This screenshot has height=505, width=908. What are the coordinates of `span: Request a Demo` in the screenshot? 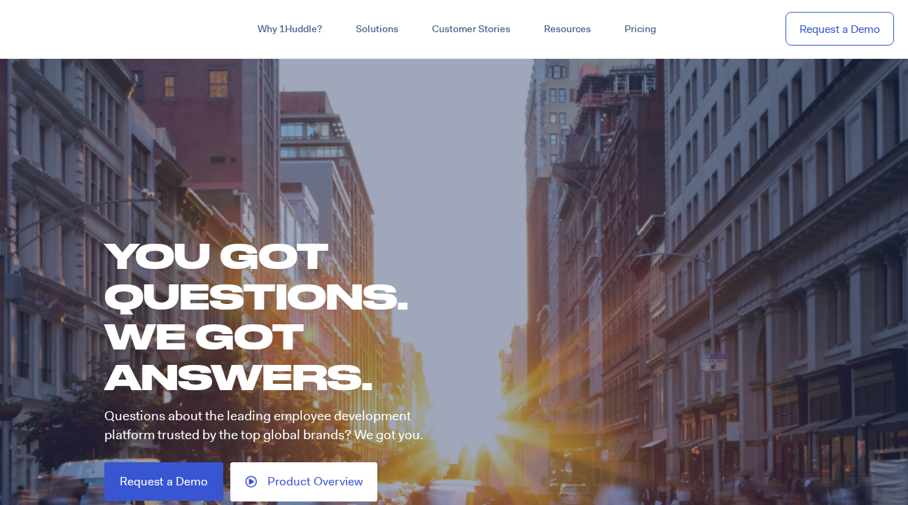 It's located at (164, 481).